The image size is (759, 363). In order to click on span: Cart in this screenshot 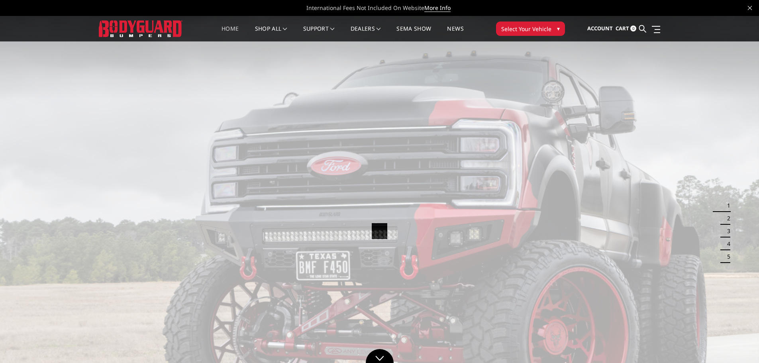, I will do `click(622, 28)`.